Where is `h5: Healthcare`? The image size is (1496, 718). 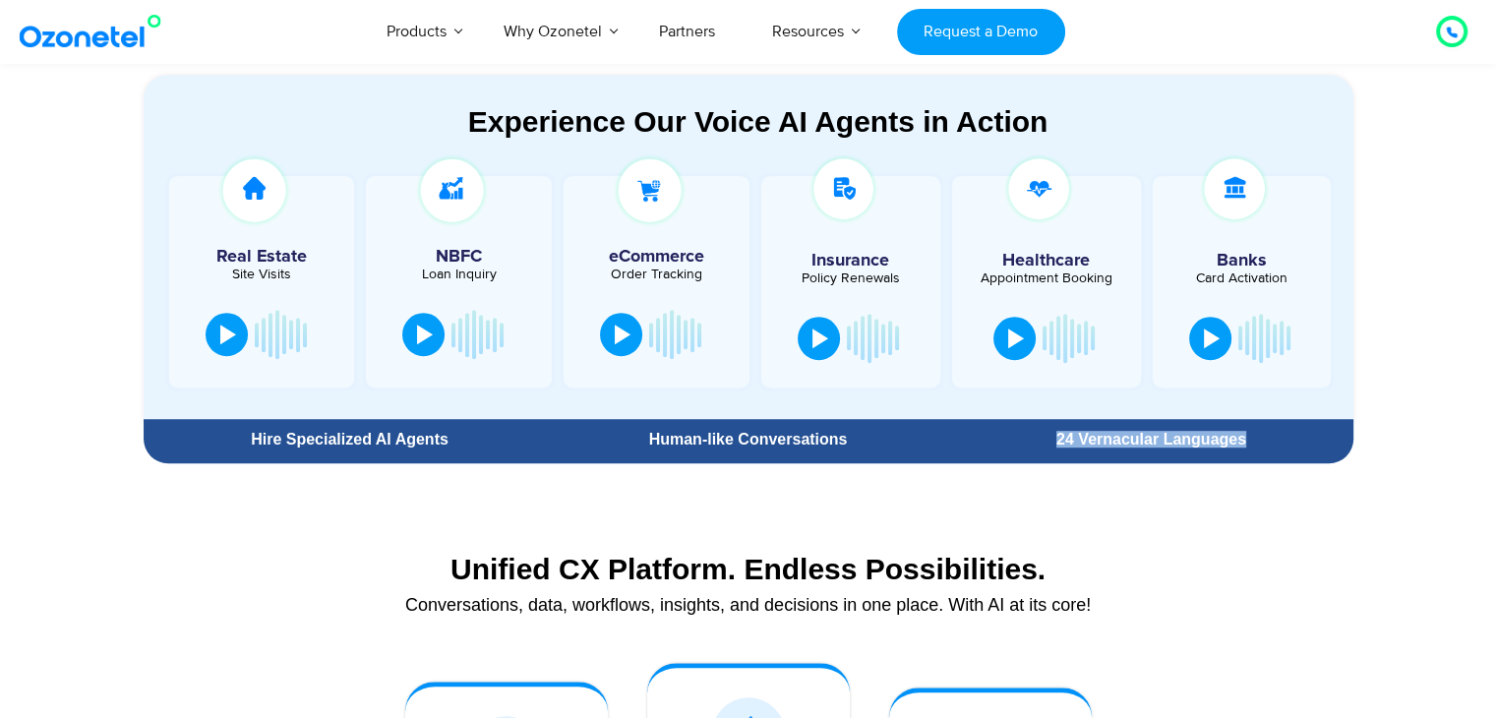
h5: Healthcare is located at coordinates (1046, 261).